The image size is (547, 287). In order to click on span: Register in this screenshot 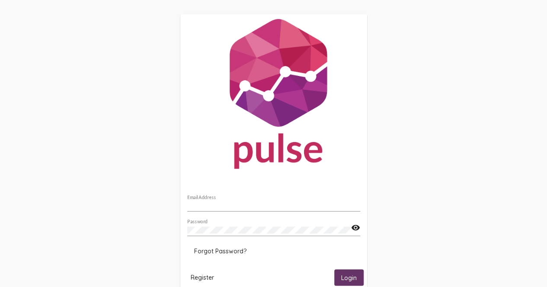, I will do `click(202, 278)`.